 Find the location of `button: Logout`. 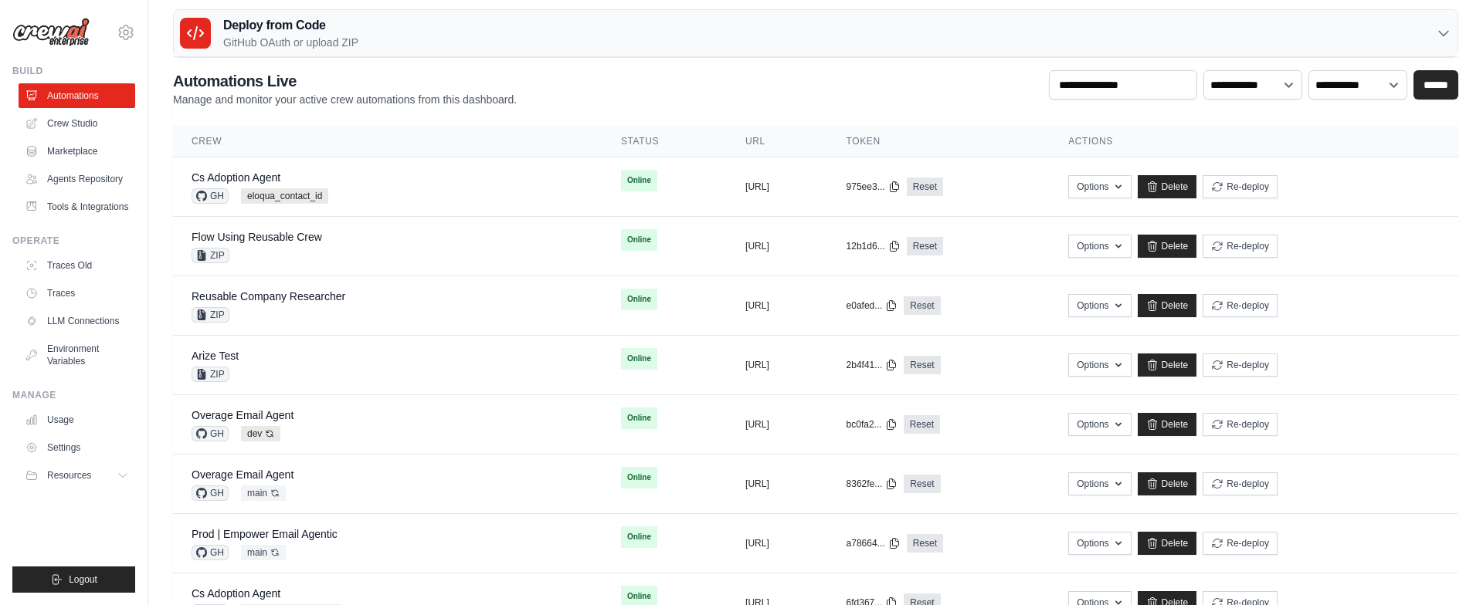

button: Logout is located at coordinates (73, 580).